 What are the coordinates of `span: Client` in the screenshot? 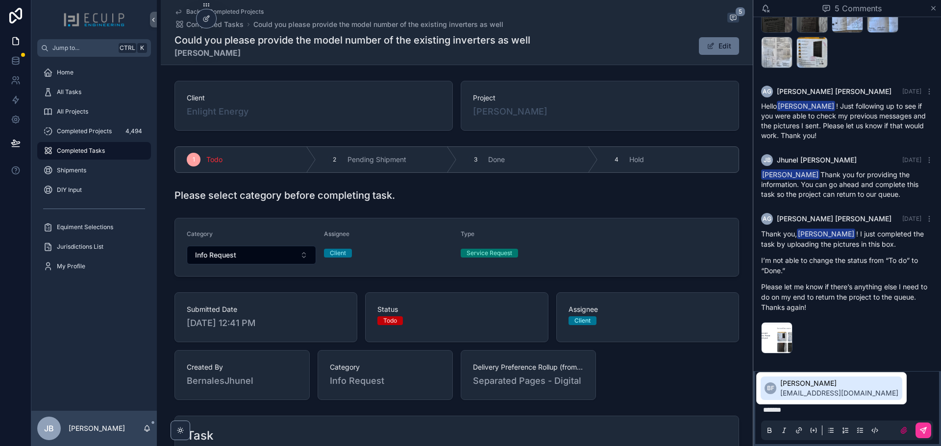 It's located at (314, 98).